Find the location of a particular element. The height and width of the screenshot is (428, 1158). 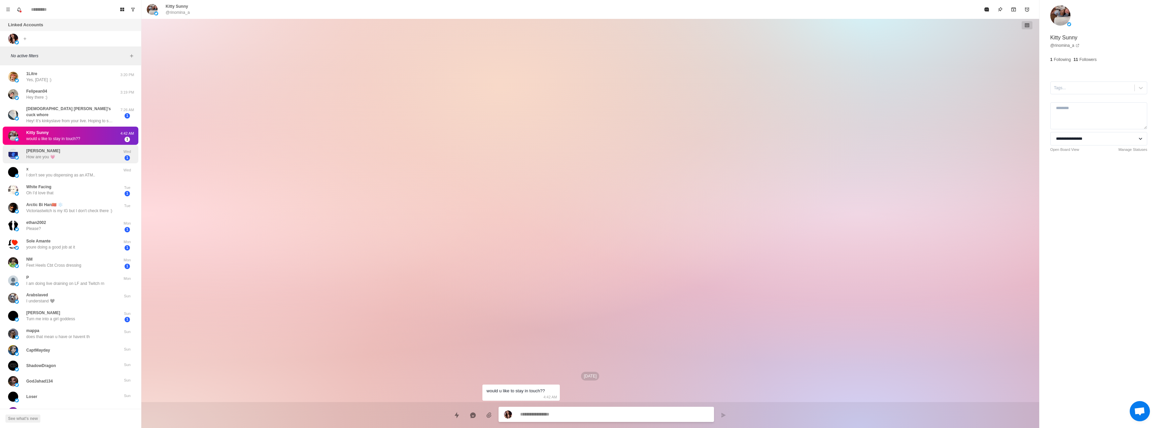

p: Hey there :) is located at coordinates (37, 97).